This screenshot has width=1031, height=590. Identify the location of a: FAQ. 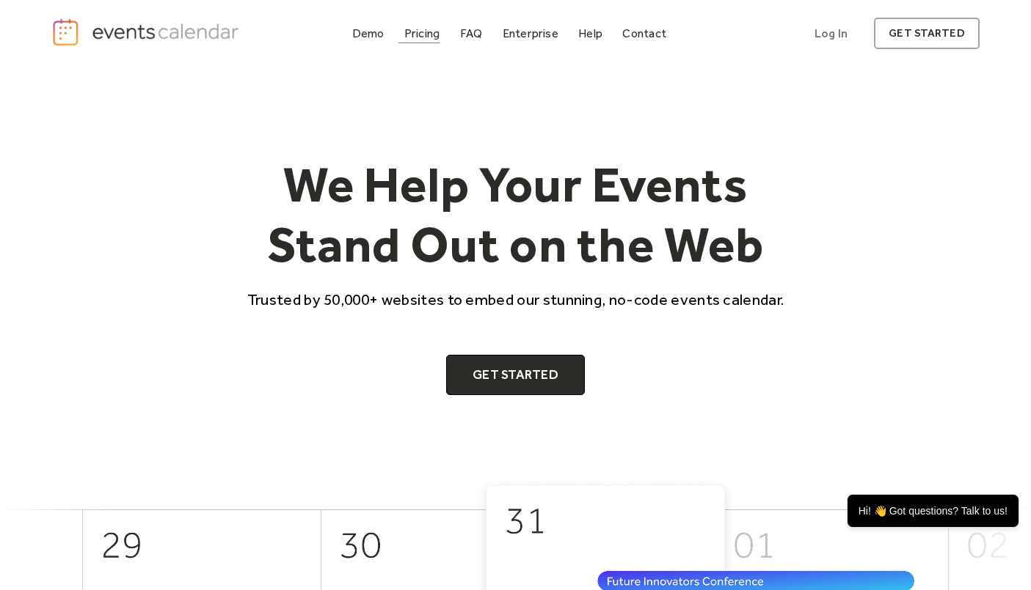
(471, 33).